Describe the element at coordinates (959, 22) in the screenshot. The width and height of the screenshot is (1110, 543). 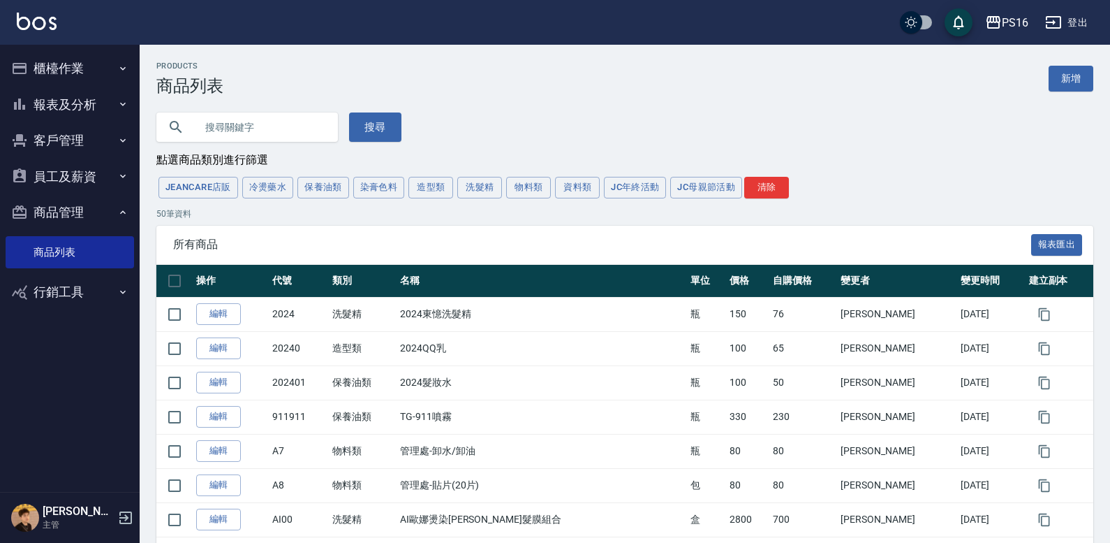
I see `button: save` at that location.